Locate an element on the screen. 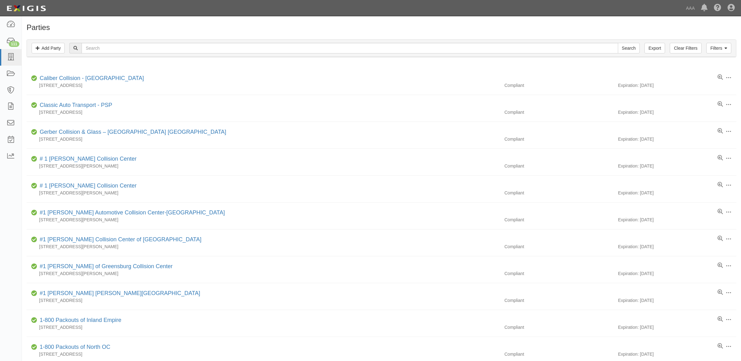 This screenshot has height=361, width=741. div: 1-800 Packouts of North OC is located at coordinates (74, 347).